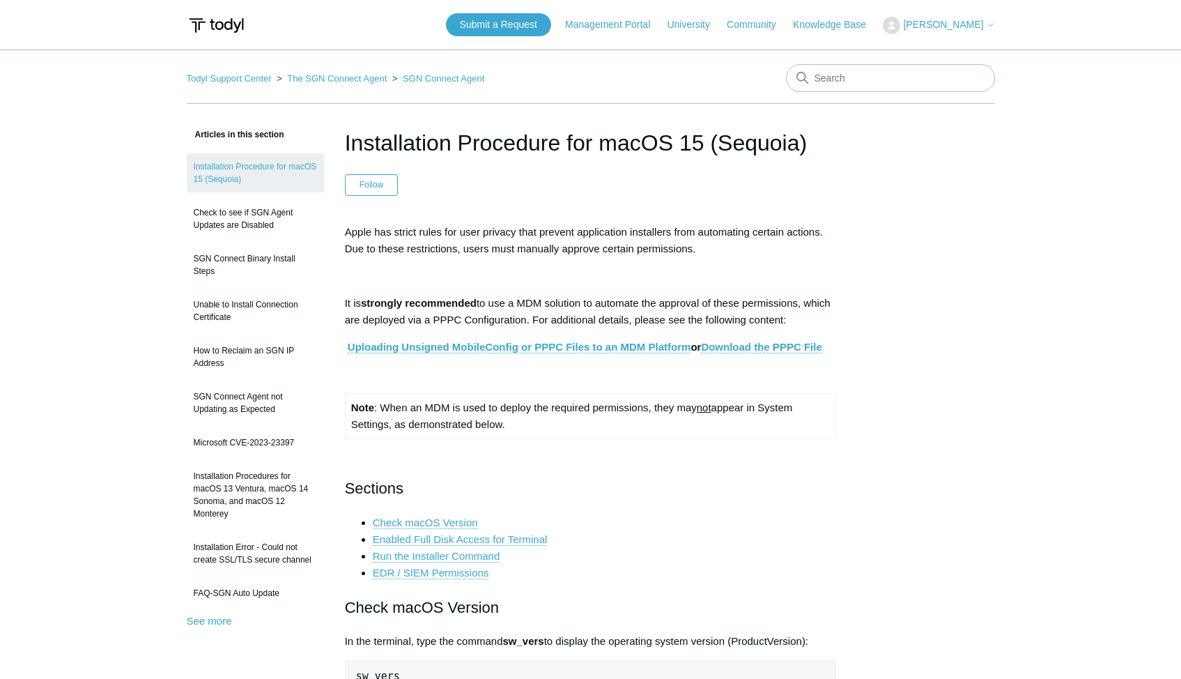 The image size is (1181, 679). Describe the element at coordinates (431, 573) in the screenshot. I see `a: EDR / SIEM Permissions` at that location.